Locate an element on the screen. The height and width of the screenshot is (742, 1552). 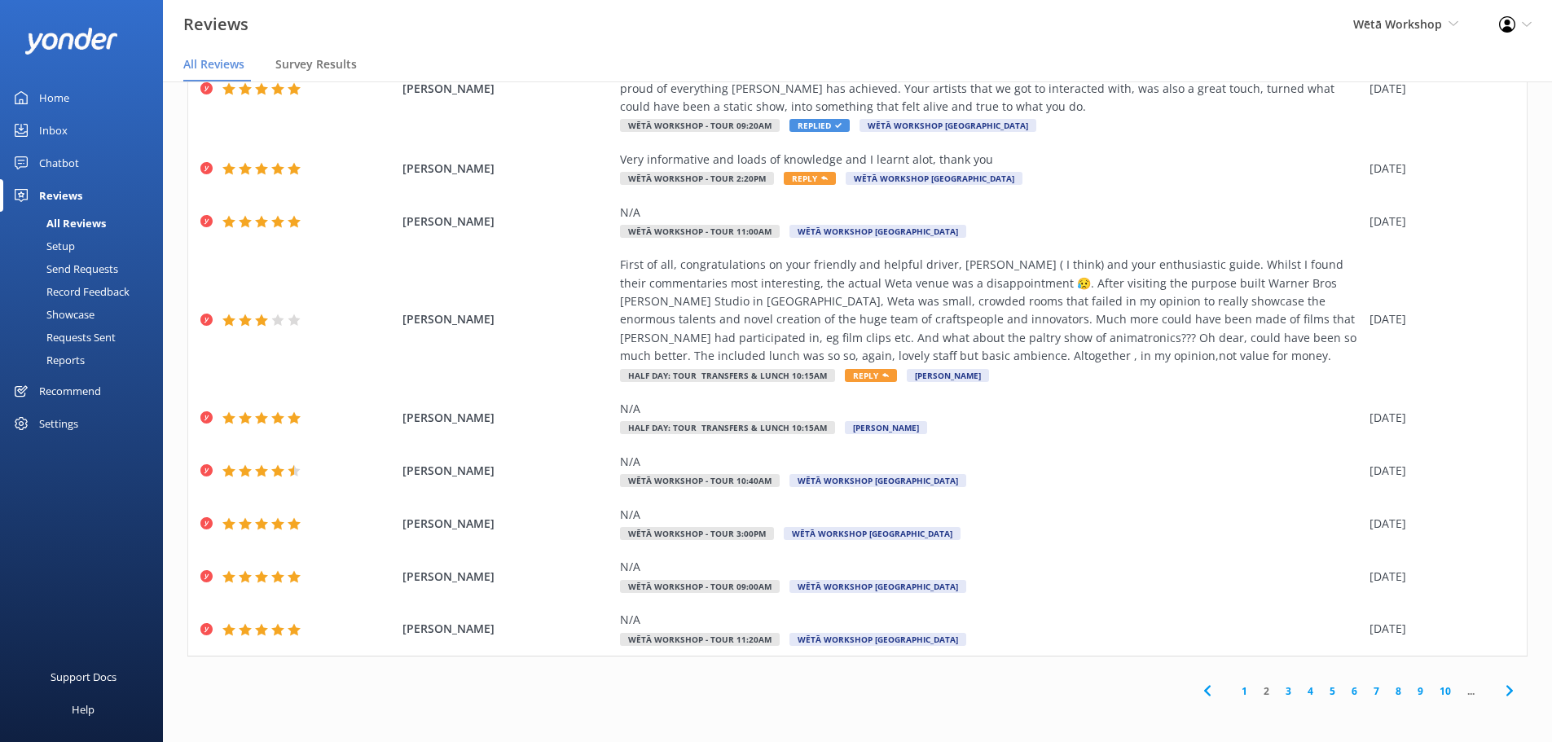
span: Wētā Workshop - Tour 09:00am is located at coordinates (700, 587).